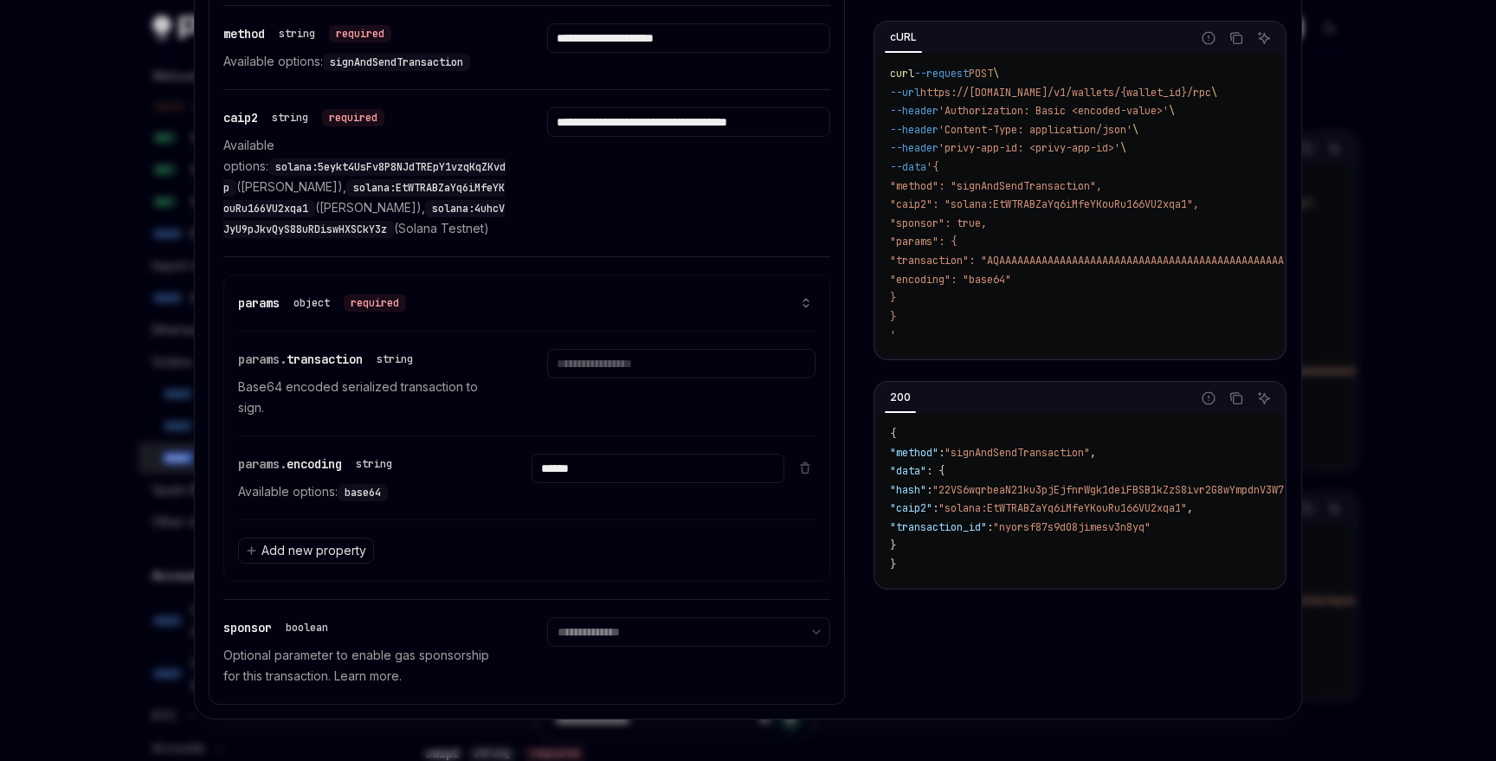  What do you see at coordinates (396, 62) in the screenshot?
I see `span: signAndSendTransaction` at bounding box center [396, 62].